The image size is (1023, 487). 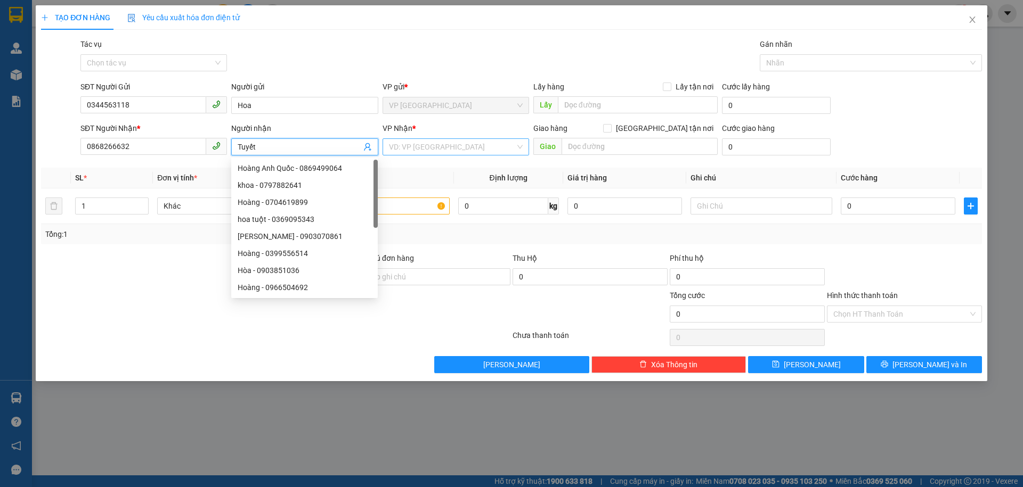 I want to click on div: SĐT Người Gửi, so click(x=153, y=87).